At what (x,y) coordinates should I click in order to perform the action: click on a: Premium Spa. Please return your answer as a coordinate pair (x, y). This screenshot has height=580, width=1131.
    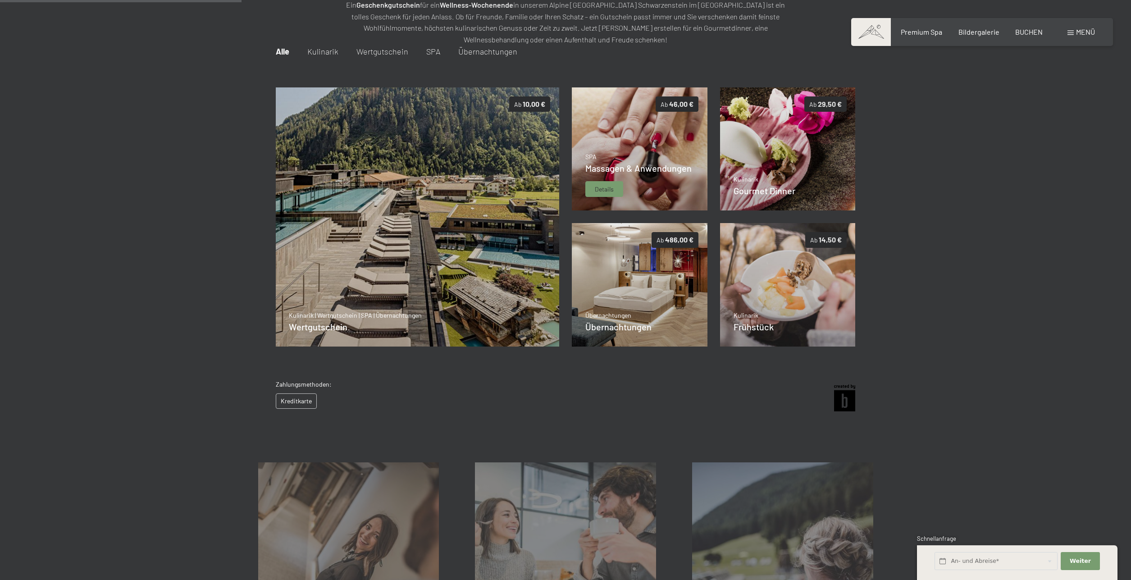
    Looking at the image, I should click on (921, 32).